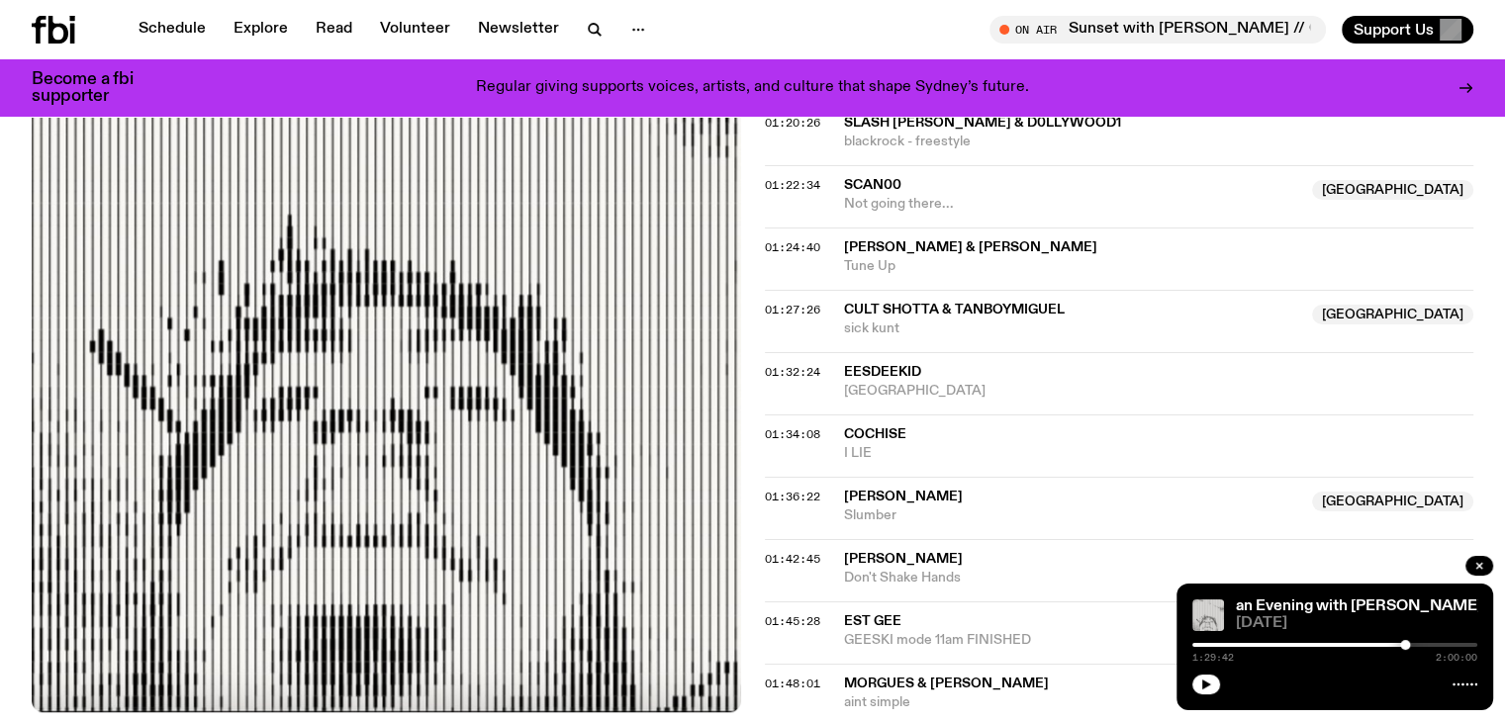  I want to click on span: 01:32:24, so click(792, 372).